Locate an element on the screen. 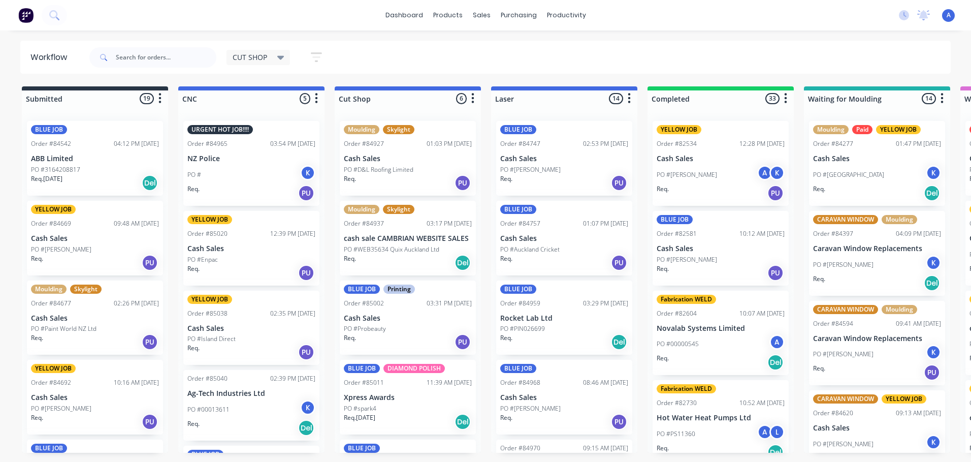 The height and width of the screenshot is (462, 971). div: Workflow is located at coordinates (51, 57).